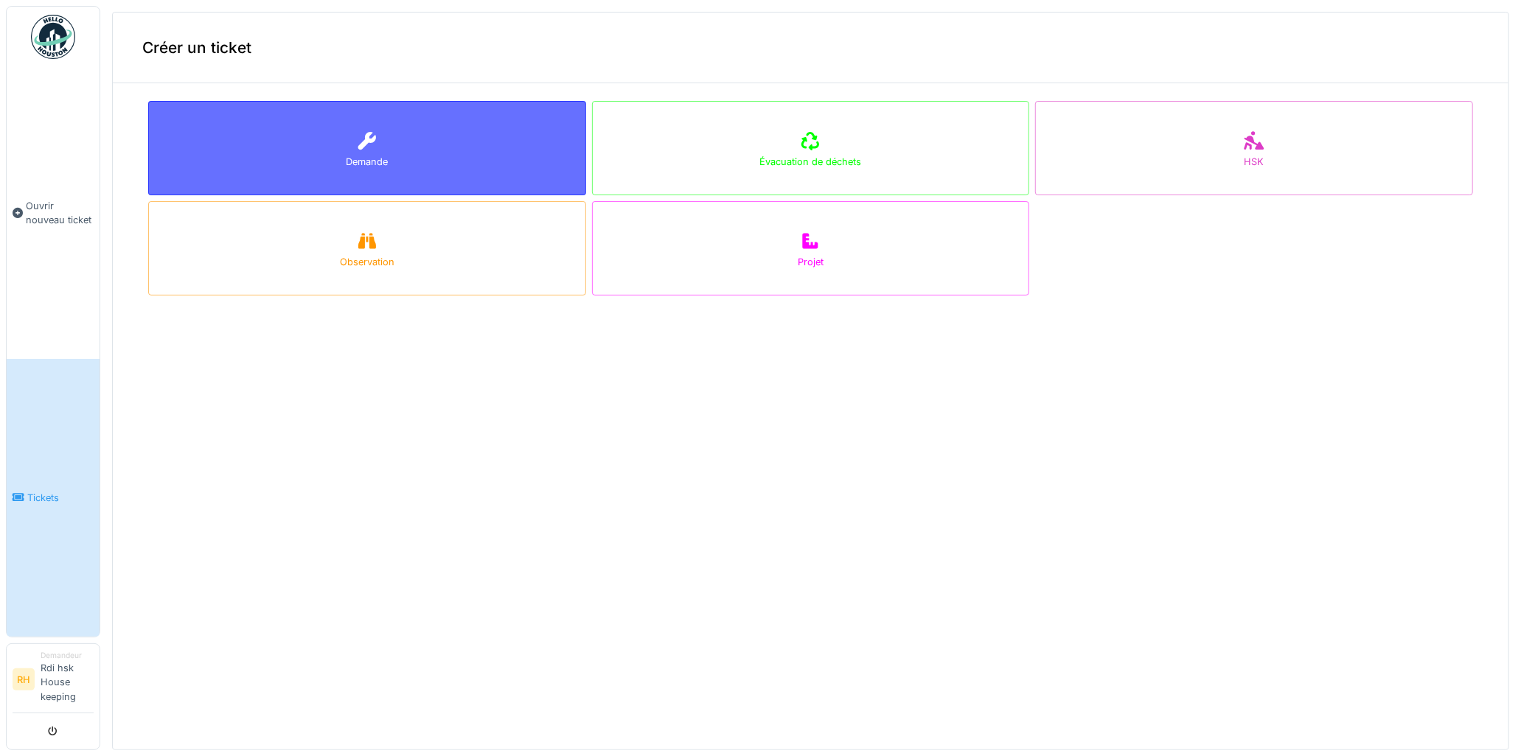 The height and width of the screenshot is (756, 1521). I want to click on div: Demande, so click(366, 161).